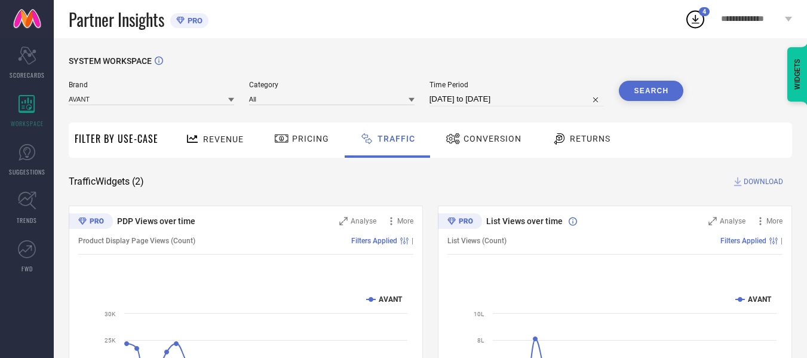 This screenshot has width=807, height=358. I want to click on span: SCORECARDS, so click(27, 75).